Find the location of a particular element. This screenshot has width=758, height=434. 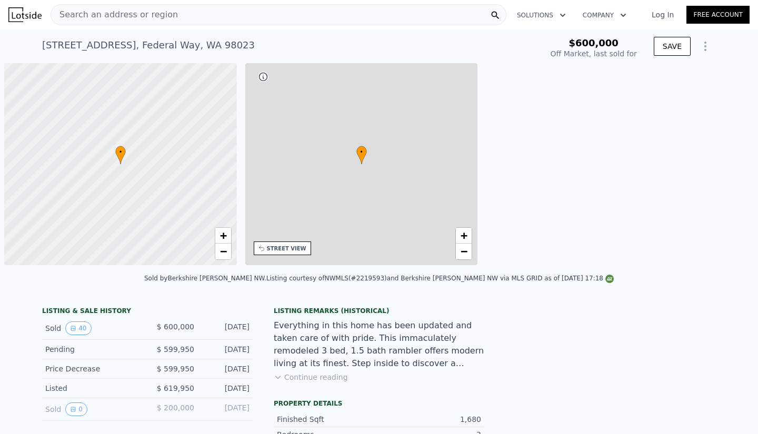

div: Listed is located at coordinates (92, 389).